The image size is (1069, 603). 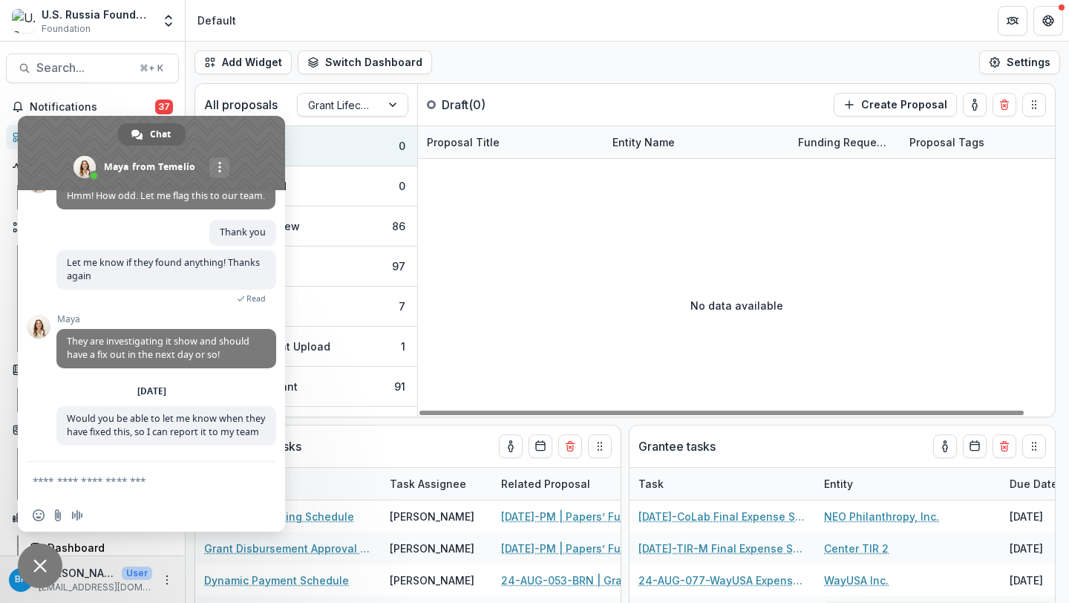 I want to click on div: Proposal Tags, so click(x=946, y=142).